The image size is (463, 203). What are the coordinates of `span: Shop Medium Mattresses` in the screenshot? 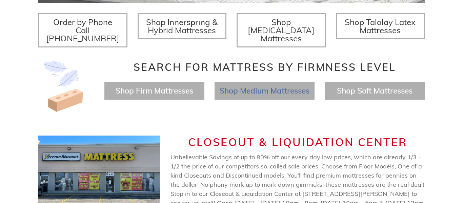 It's located at (264, 90).